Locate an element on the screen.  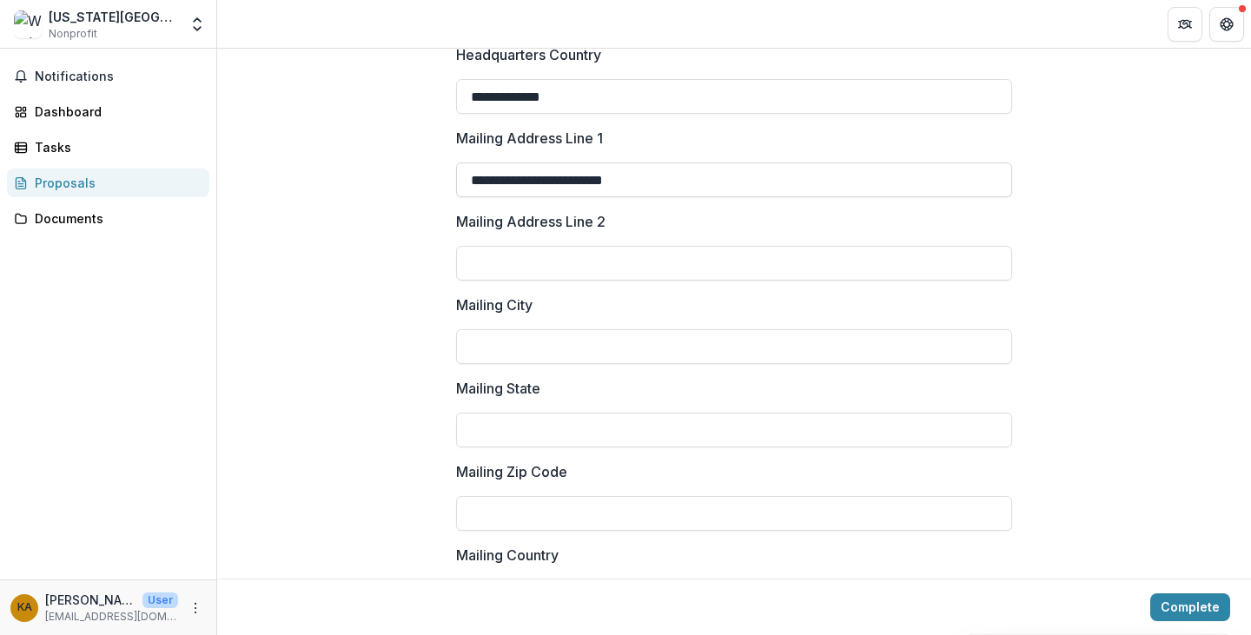
button: Partners is located at coordinates (1185, 24).